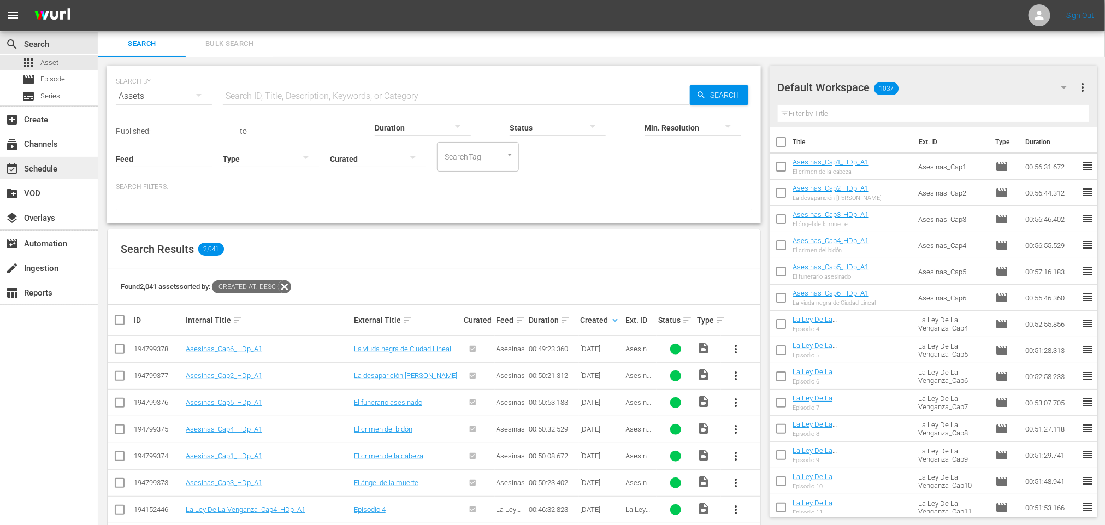 The image size is (1105, 525). I want to click on td: La Ley De La Venganza_Cap8, so click(952, 429).